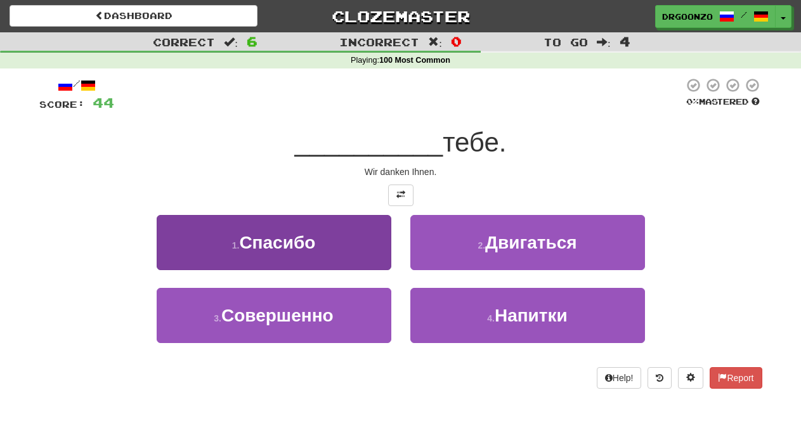  What do you see at coordinates (103, 102) in the screenshot?
I see `span: 44` at bounding box center [103, 102].